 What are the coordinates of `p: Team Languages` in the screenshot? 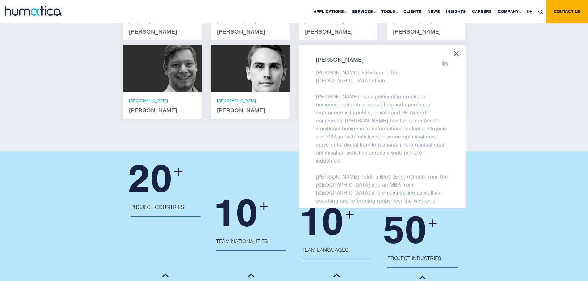 It's located at (337, 253).